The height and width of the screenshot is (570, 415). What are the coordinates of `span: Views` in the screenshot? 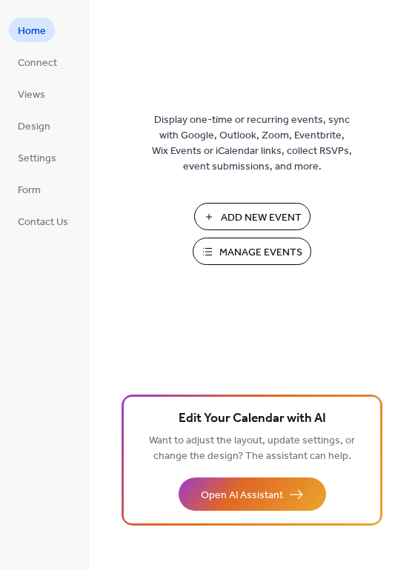 It's located at (31, 95).